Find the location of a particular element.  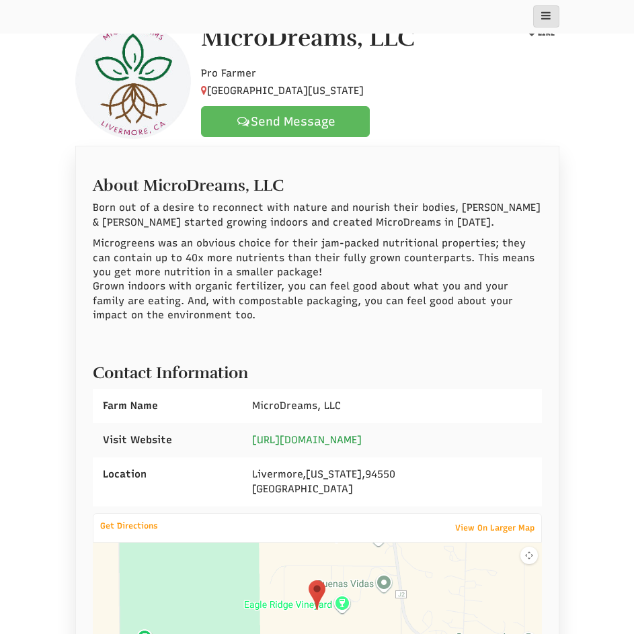

button: Map camera controls is located at coordinates (529, 556).